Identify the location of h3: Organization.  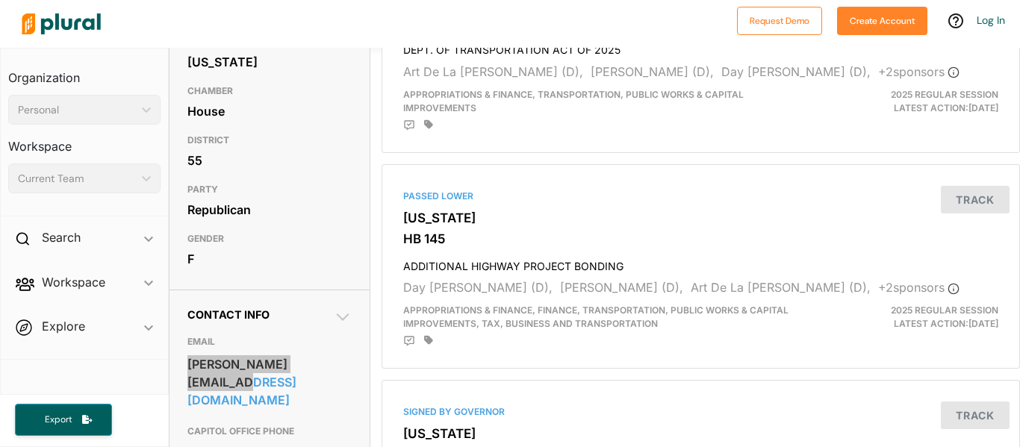
(84, 72).